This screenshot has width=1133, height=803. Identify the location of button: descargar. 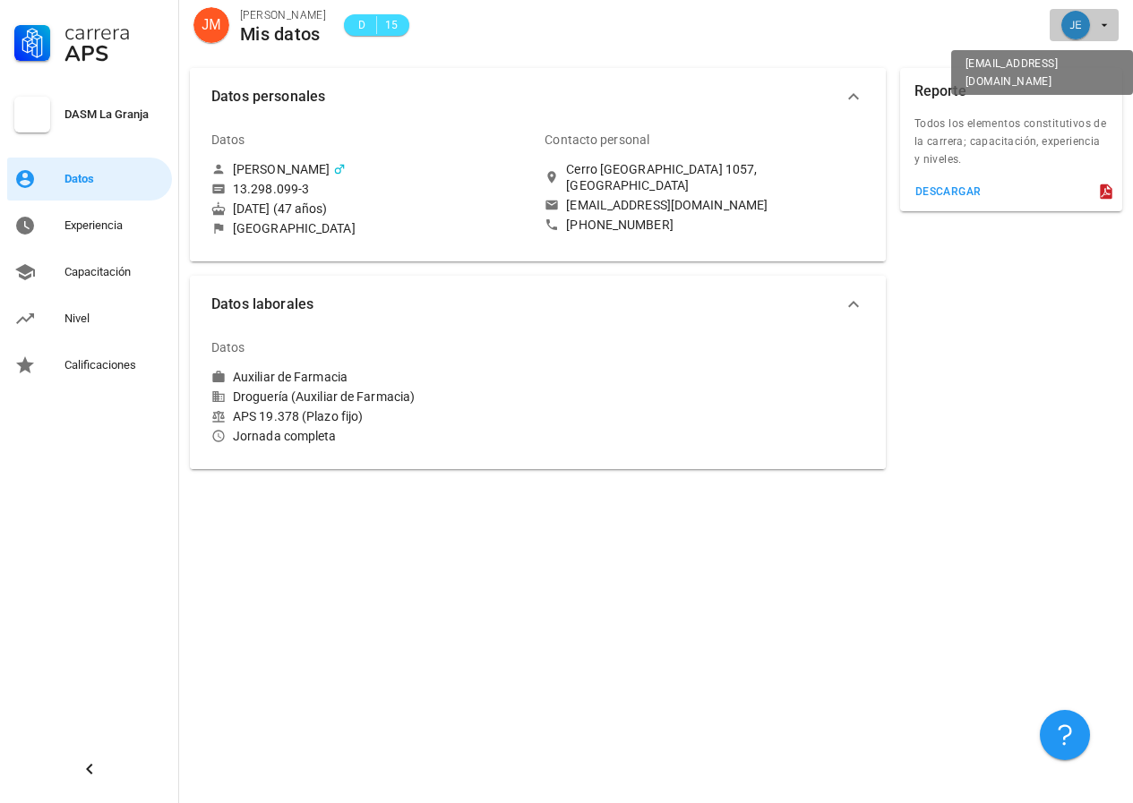
(947, 192).